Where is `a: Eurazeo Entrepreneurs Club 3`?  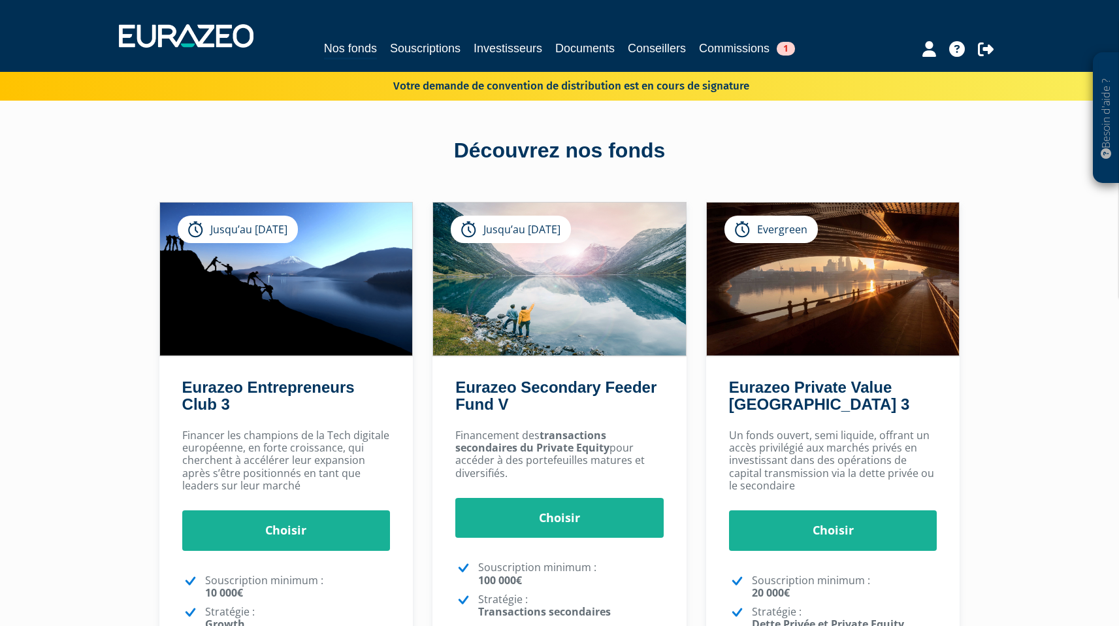 a: Eurazeo Entrepreneurs Club 3 is located at coordinates (268, 395).